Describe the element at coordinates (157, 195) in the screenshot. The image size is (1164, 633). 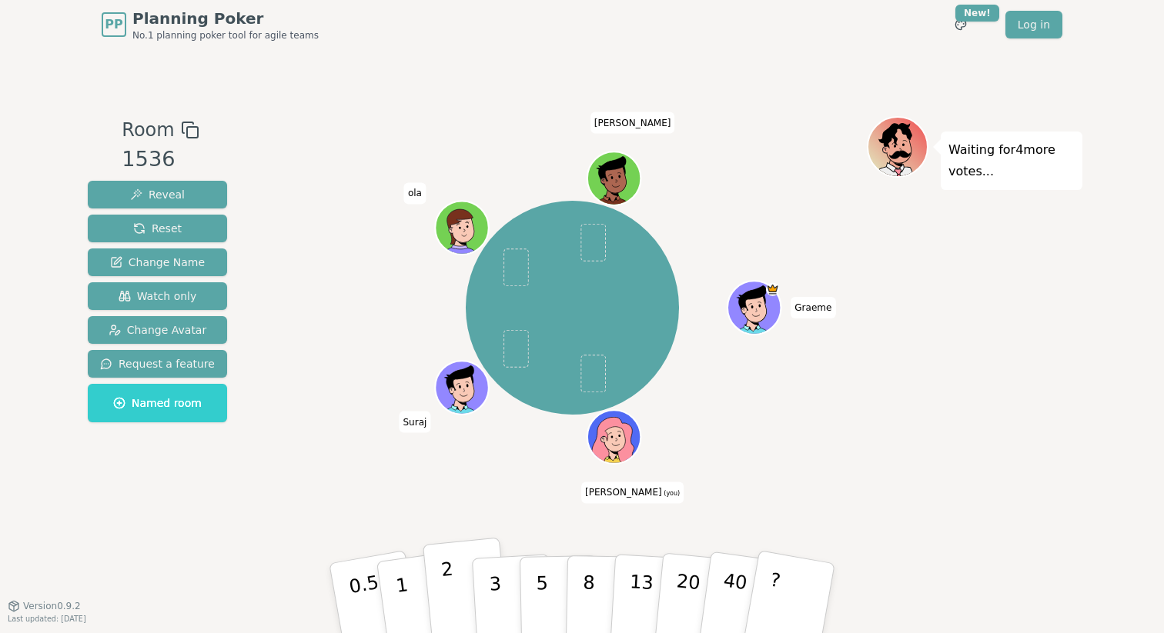
I see `span: Reveal` at that location.